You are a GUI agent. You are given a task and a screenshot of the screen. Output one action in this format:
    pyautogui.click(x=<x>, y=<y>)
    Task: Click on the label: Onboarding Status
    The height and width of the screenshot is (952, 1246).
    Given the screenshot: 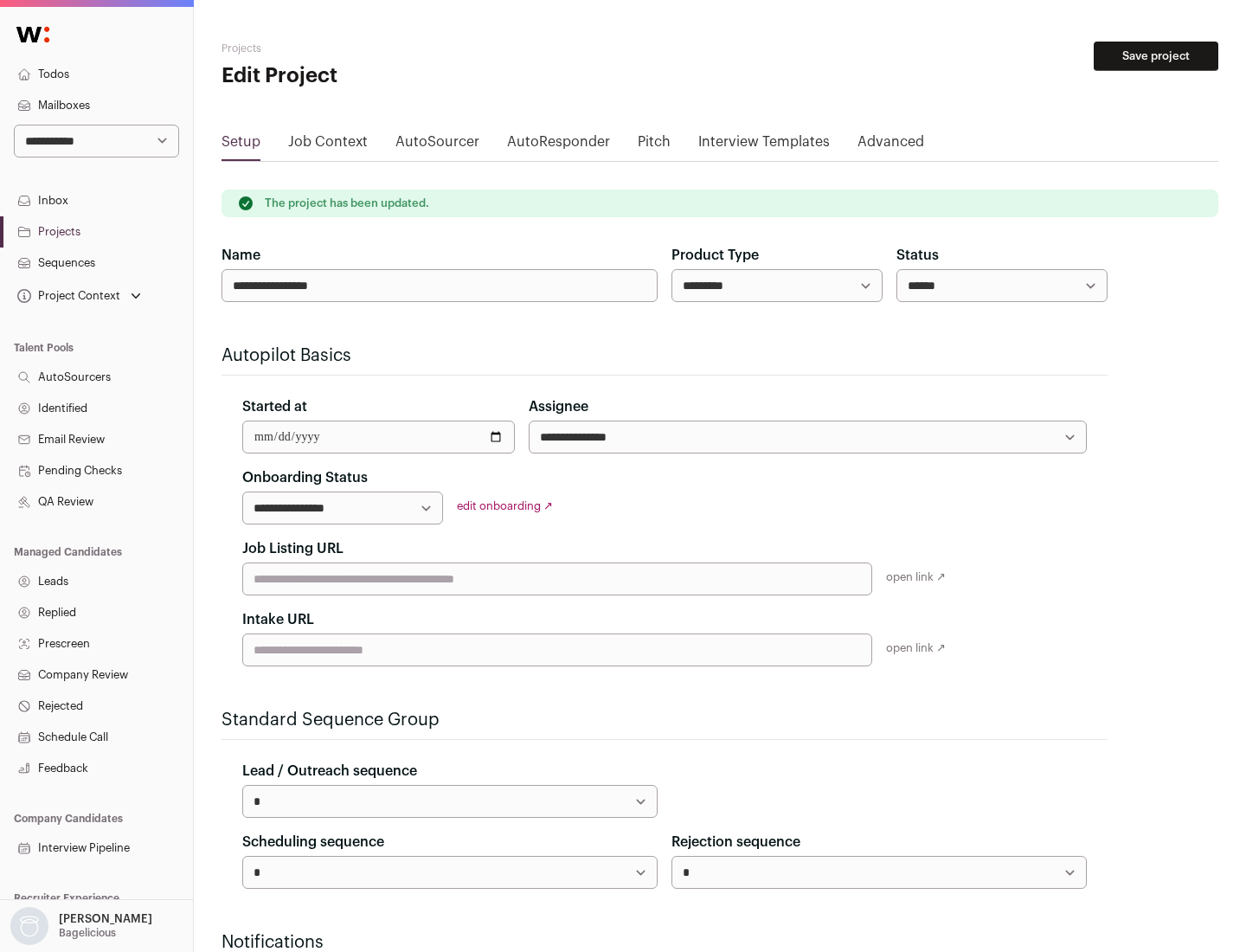 What is the action you would take?
    pyautogui.click(x=304, y=477)
    